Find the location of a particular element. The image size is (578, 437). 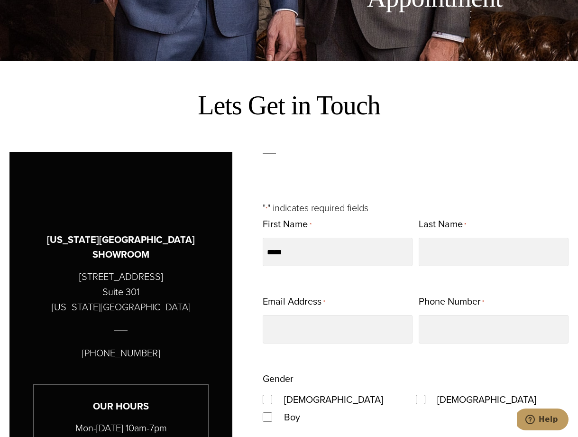

label: Phone Number is located at coordinates (451, 302).